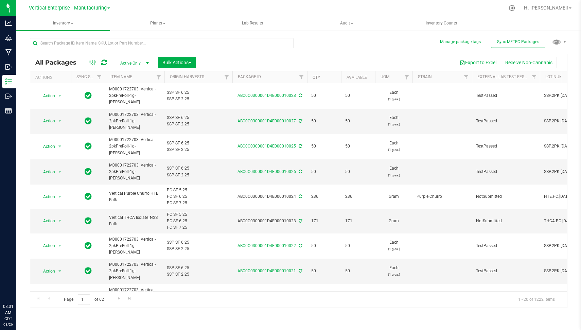 The image size is (581, 330). Describe the element at coordinates (8, 313) in the screenshot. I see `p: 08:31 AM CDT` at that location.